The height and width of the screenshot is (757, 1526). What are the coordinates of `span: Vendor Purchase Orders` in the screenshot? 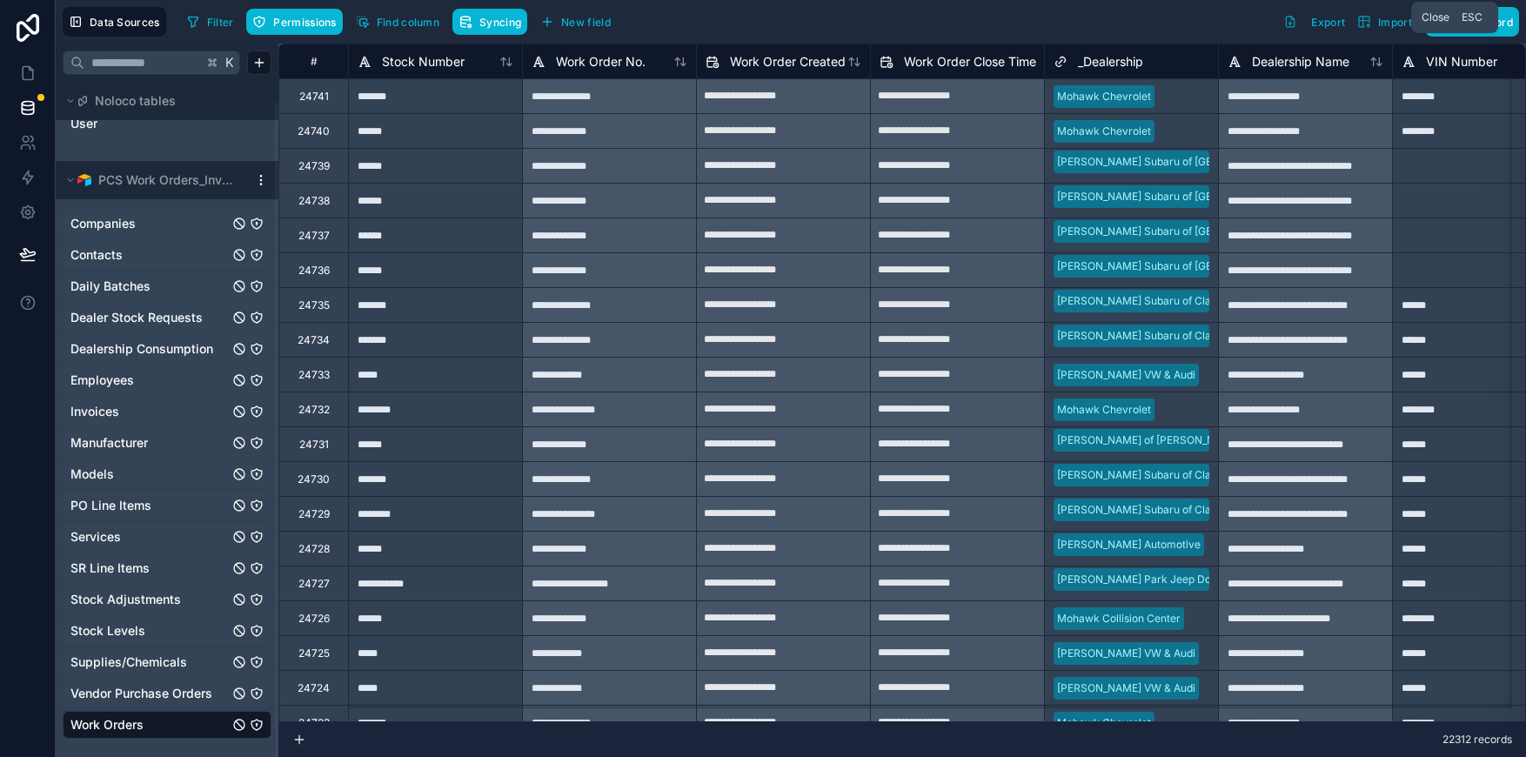 It's located at (141, 693).